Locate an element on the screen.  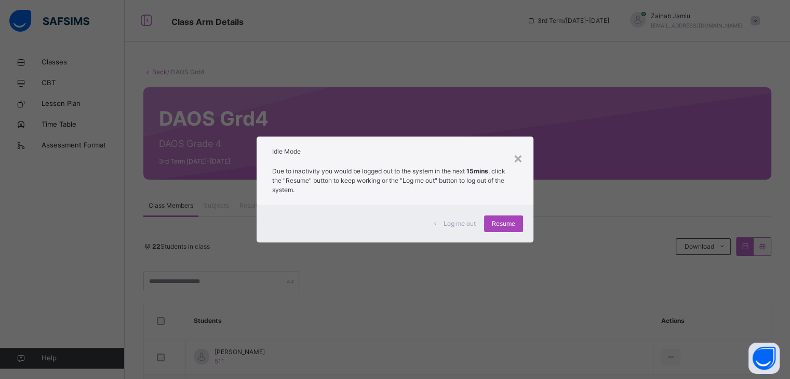
button: Open asap is located at coordinates (764, 358).